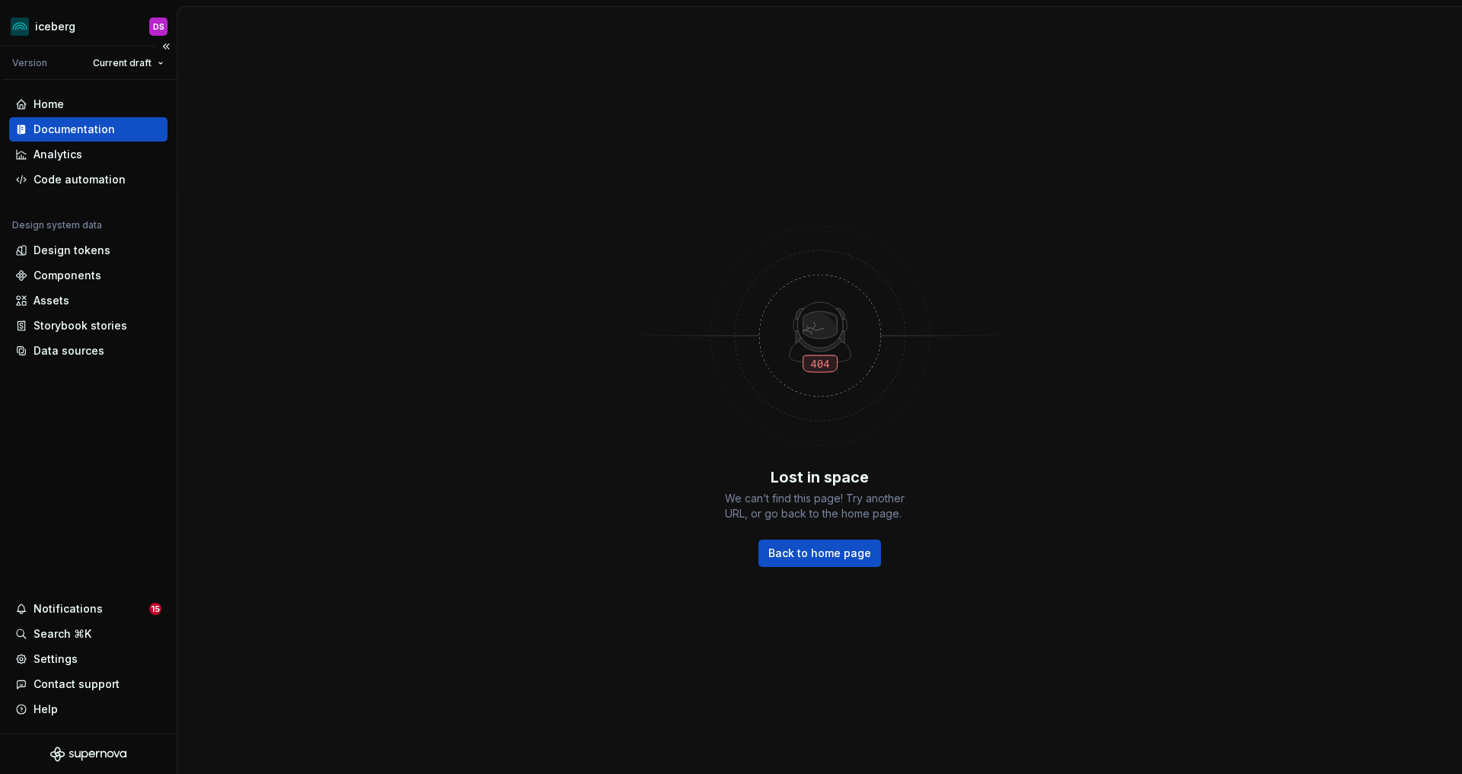 This screenshot has height=774, width=1462. I want to click on p: Lost in space, so click(819, 477).